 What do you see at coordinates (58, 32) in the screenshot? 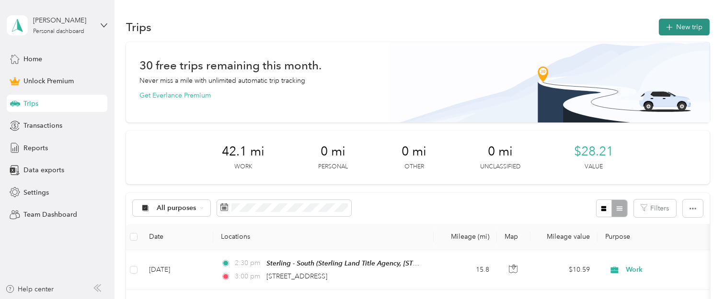
I see `div: Personal dashboard` at bounding box center [58, 32].